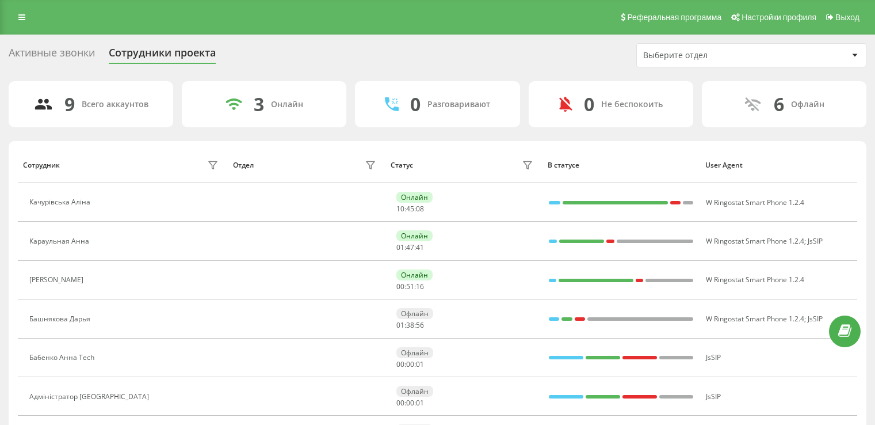  What do you see at coordinates (632, 104) in the screenshot?
I see `div: Не беспокоить` at bounding box center [632, 104].